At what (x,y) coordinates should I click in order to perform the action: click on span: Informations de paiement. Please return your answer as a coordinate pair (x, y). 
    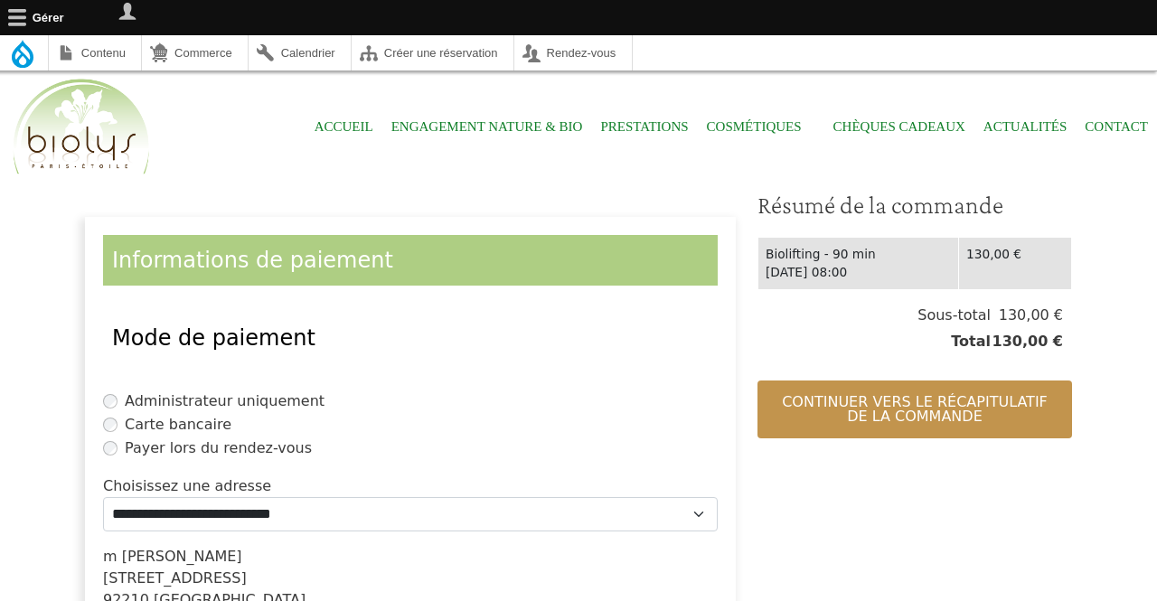
    Looking at the image, I should click on (252, 260).